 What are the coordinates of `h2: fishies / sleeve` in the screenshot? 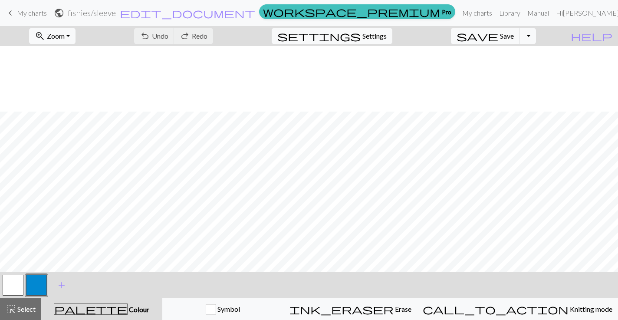 It's located at (92, 13).